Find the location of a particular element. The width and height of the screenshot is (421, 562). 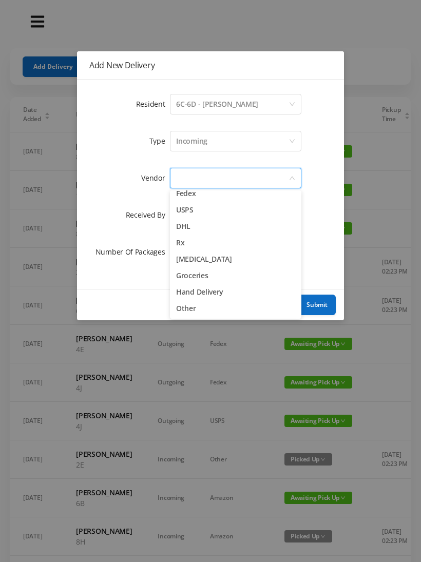

form: Add New Delivery is located at coordinates (210, 178).